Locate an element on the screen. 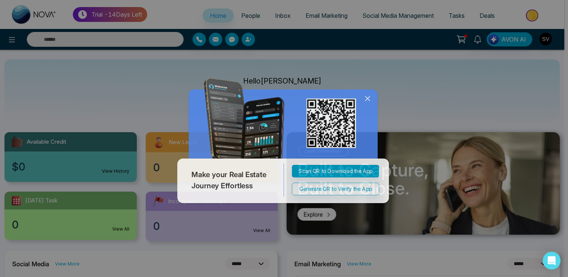 This screenshot has height=277, width=568. div: Make your Real Estate Journey Effortless is located at coordinates (223, 186).